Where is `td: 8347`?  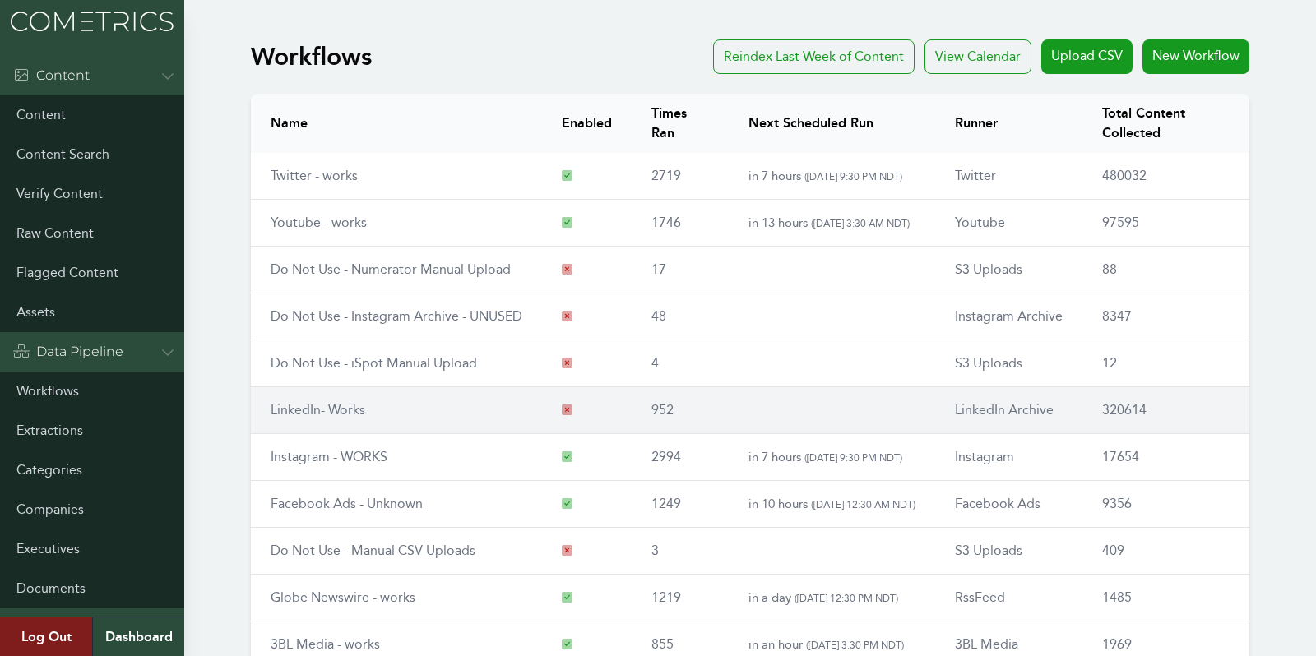 td: 8347 is located at coordinates (1166, 317).